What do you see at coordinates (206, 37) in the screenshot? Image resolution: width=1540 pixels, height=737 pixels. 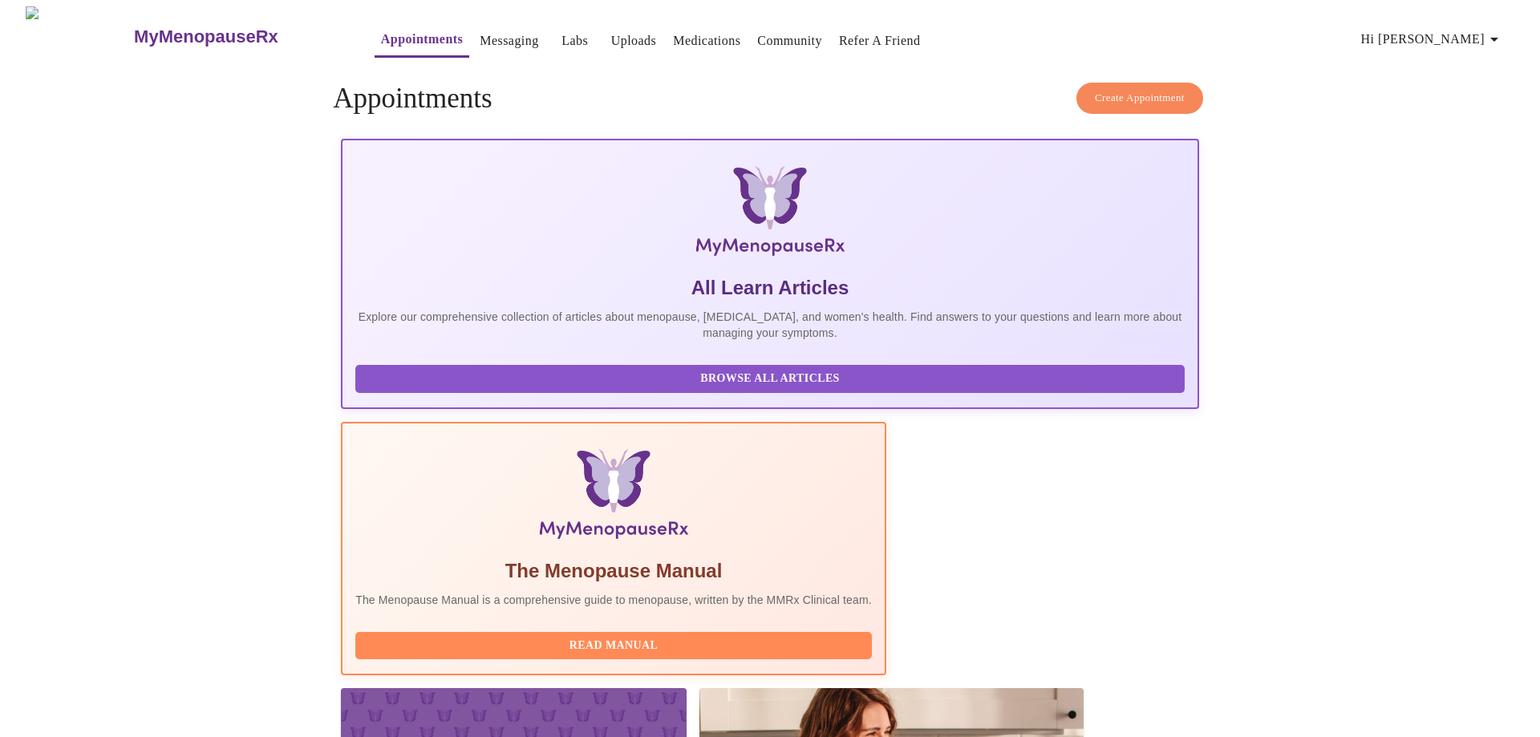 I see `h3: MyMenopauseRx` at bounding box center [206, 37].